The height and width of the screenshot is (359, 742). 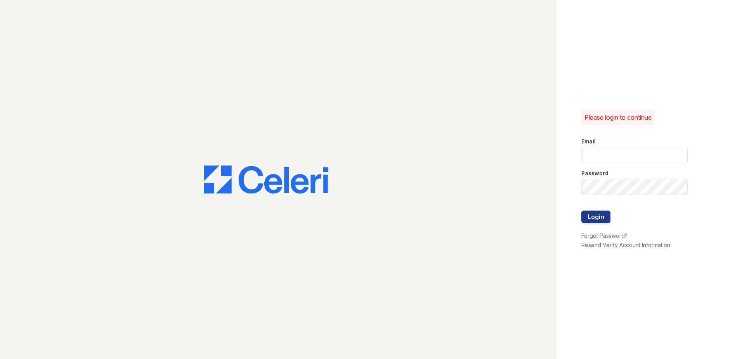 What do you see at coordinates (595, 173) in the screenshot?
I see `label: Password` at bounding box center [595, 173].